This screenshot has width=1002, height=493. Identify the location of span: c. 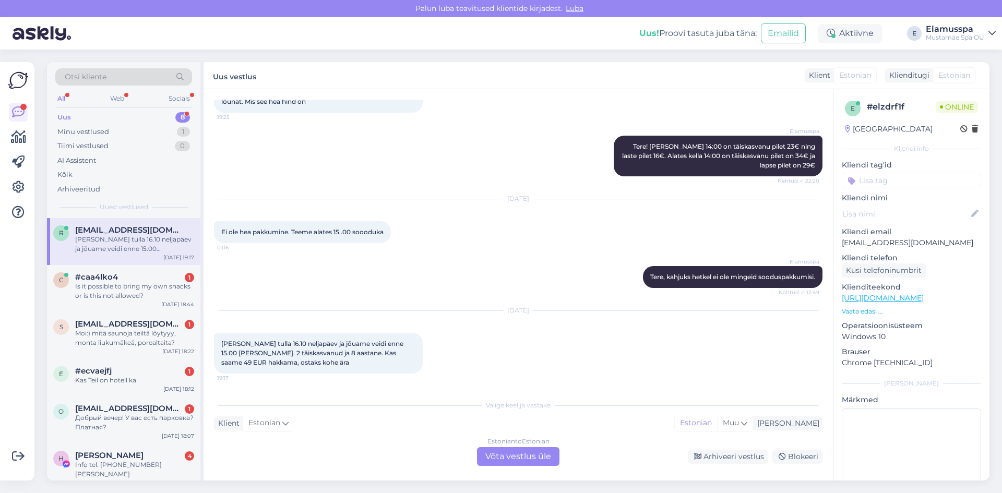
(61, 280).